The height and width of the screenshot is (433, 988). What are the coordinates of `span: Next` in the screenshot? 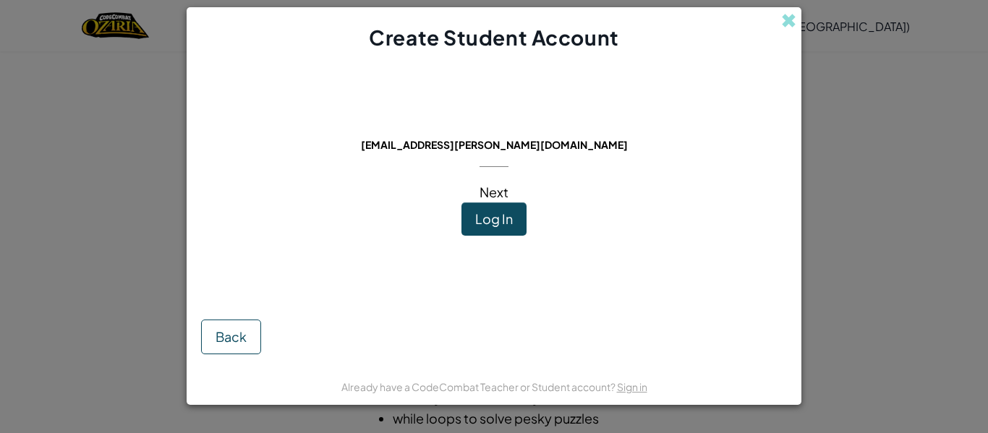 It's located at (494, 192).